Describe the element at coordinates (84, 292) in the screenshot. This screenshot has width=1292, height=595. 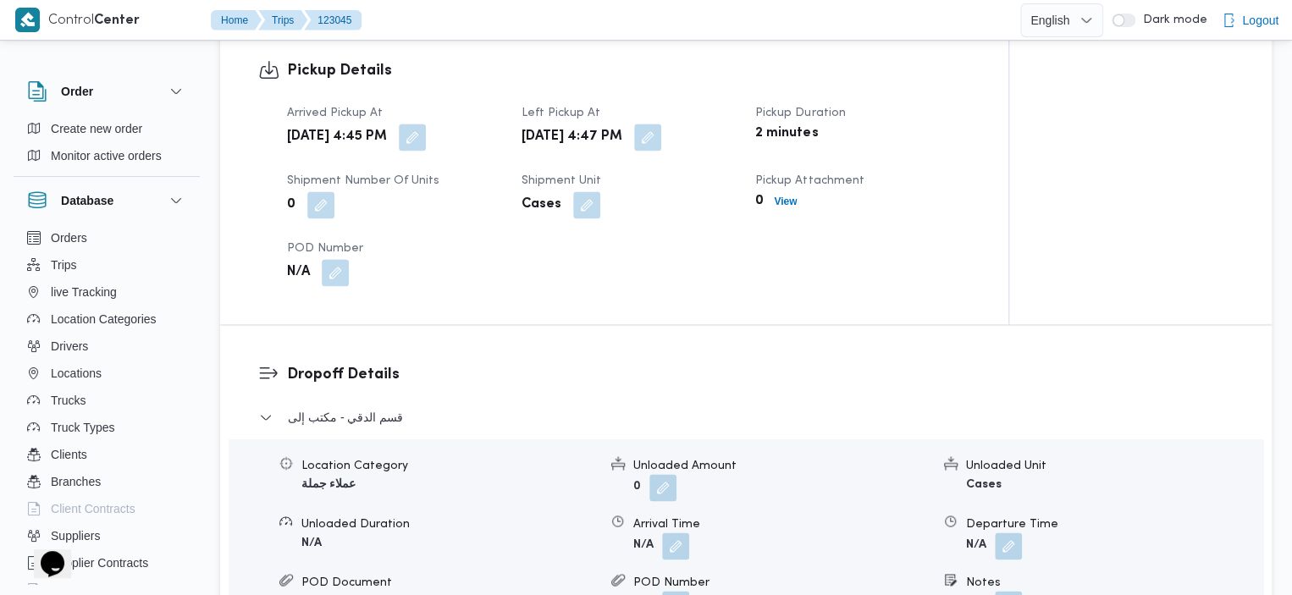
I see `span: live Tracking` at that location.